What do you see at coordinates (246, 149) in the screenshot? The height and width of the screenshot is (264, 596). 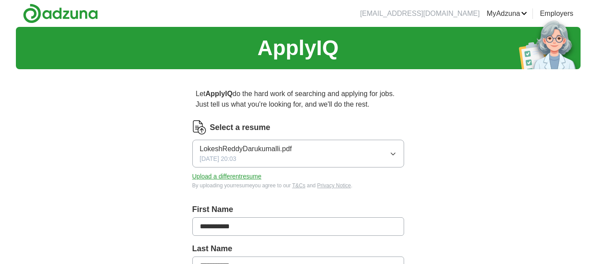 I see `span: LokeshReddyDarukumalli.pdf` at bounding box center [246, 149].